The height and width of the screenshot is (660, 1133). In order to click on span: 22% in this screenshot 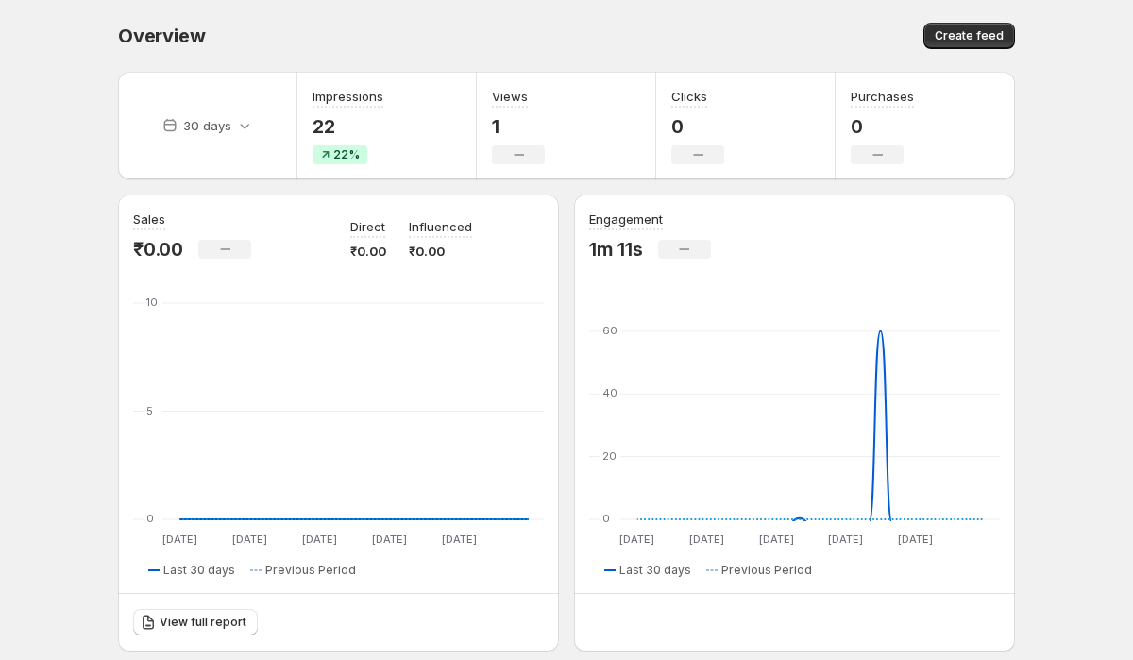, I will do `click(347, 155)`.